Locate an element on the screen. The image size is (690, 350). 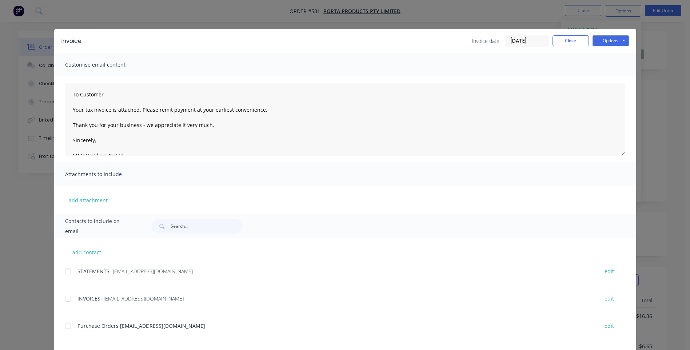
span: iNVOICES is located at coordinates (89, 298).